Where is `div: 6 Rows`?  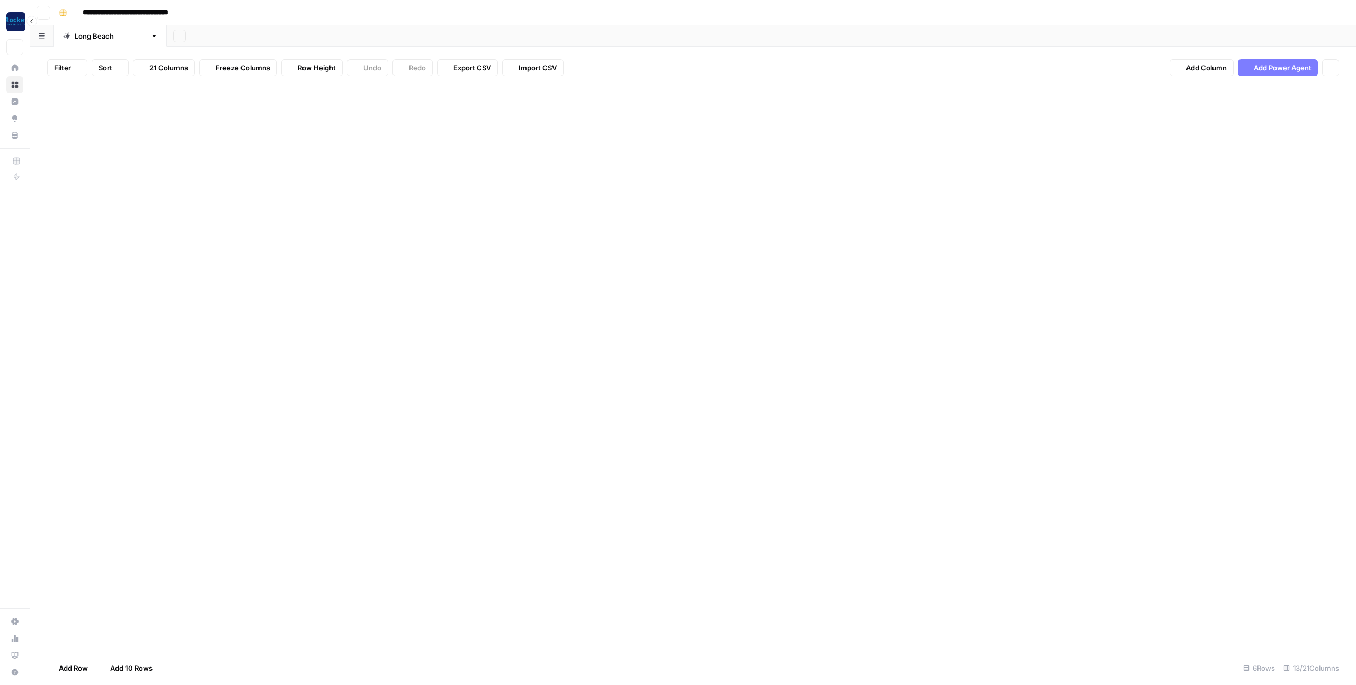
div: 6 Rows is located at coordinates (1259, 668).